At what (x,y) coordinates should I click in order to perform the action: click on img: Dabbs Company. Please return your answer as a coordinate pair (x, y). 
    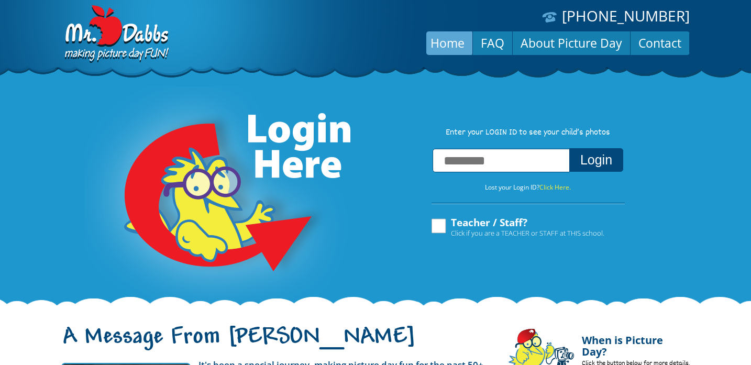
    Looking at the image, I should click on (116, 35).